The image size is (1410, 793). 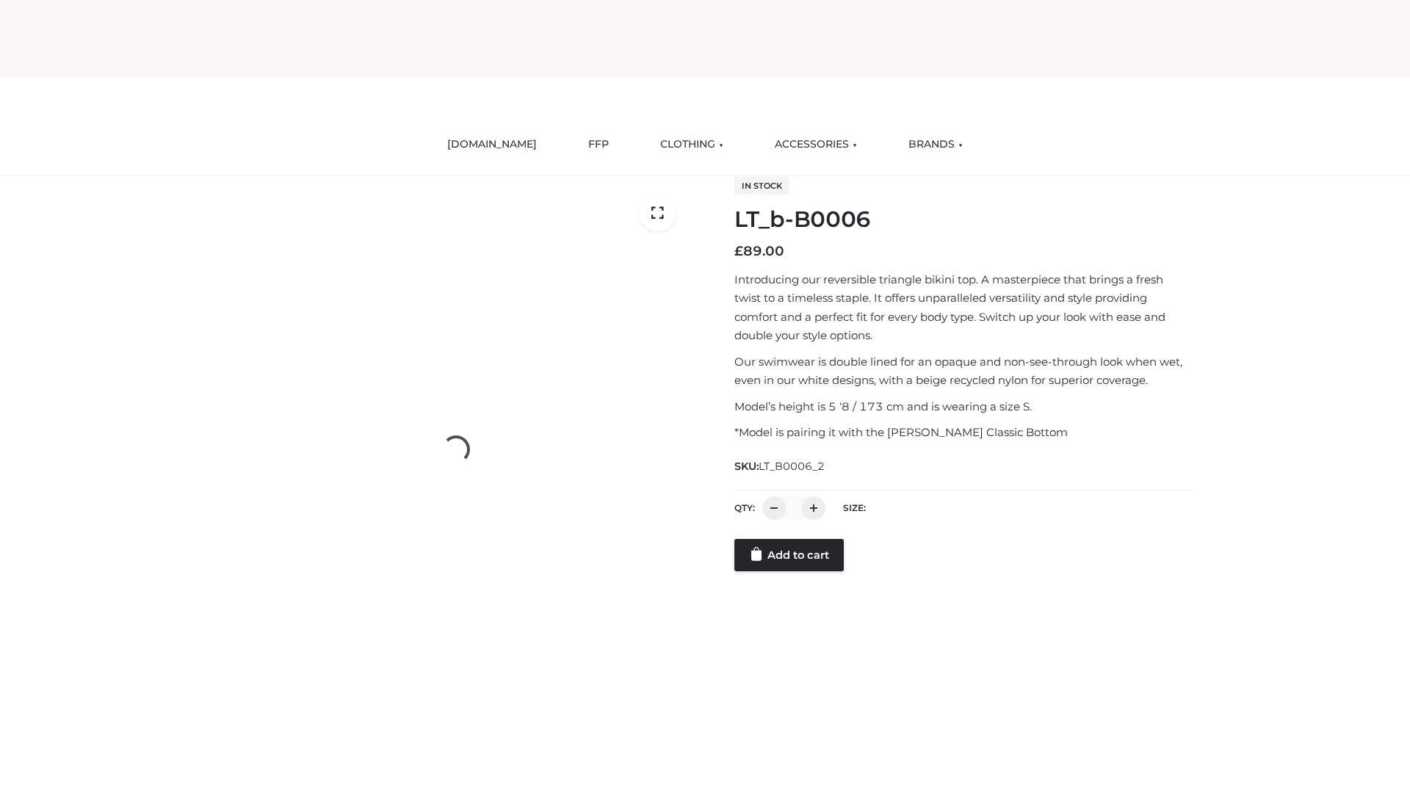 What do you see at coordinates (854, 507) in the screenshot?
I see `label: Size:` at bounding box center [854, 507].